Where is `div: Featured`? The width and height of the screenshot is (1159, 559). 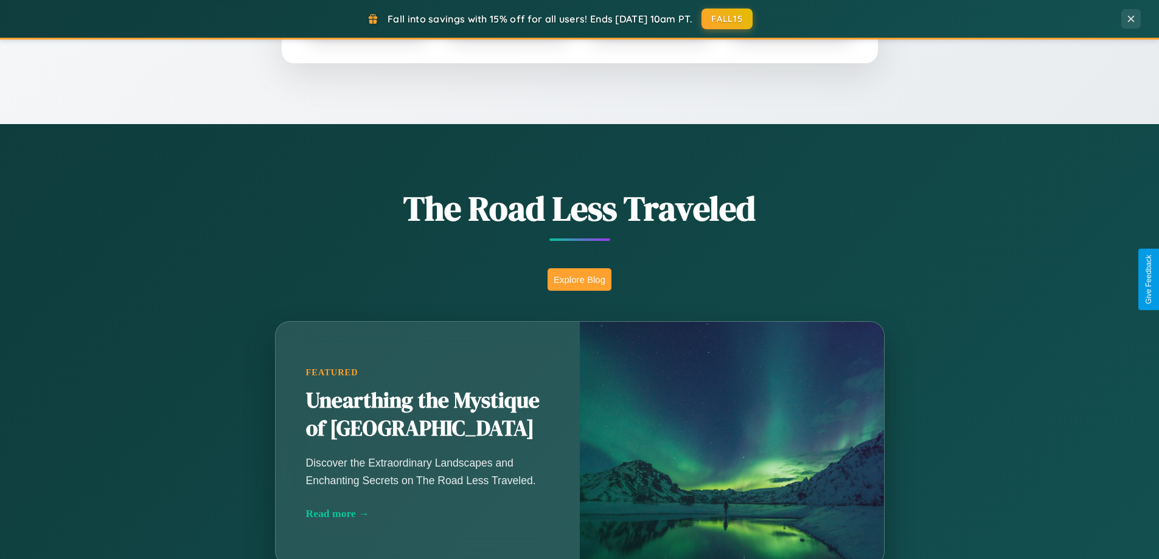 div: Featured is located at coordinates (428, 372).